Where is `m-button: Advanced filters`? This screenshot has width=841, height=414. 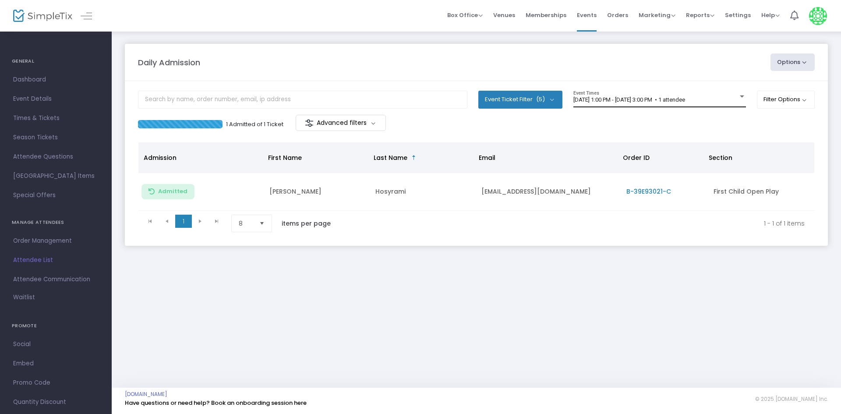 m-button: Advanced filters is located at coordinates (341, 123).